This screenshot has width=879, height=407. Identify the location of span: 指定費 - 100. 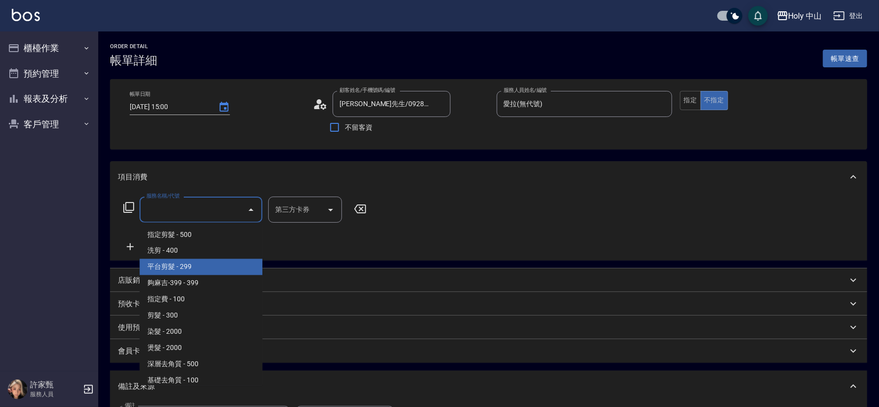
(201, 299).